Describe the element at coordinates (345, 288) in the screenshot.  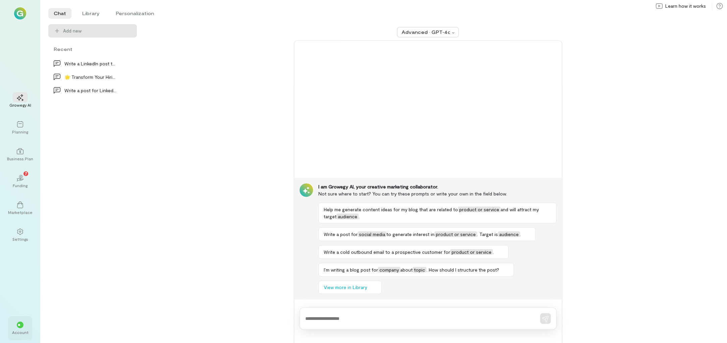
I see `span: View more in Library` at that location.